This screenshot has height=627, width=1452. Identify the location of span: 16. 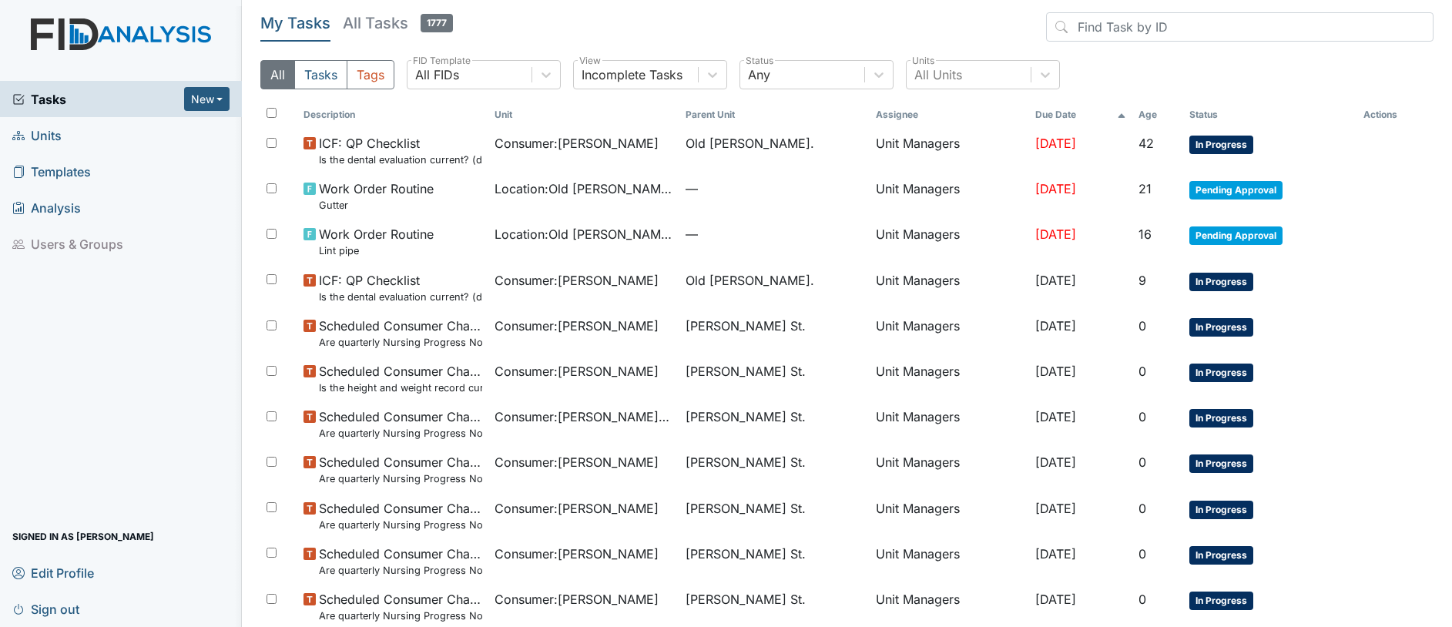
(1145, 234).